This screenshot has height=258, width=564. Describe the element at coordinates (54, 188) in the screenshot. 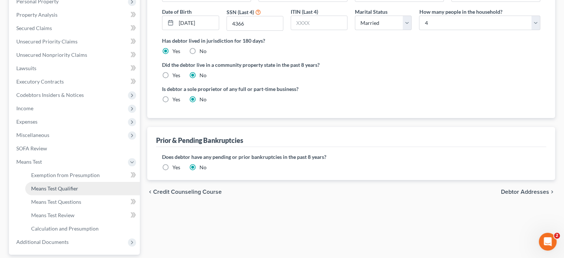

I see `span: Means Test Qualifier` at that location.